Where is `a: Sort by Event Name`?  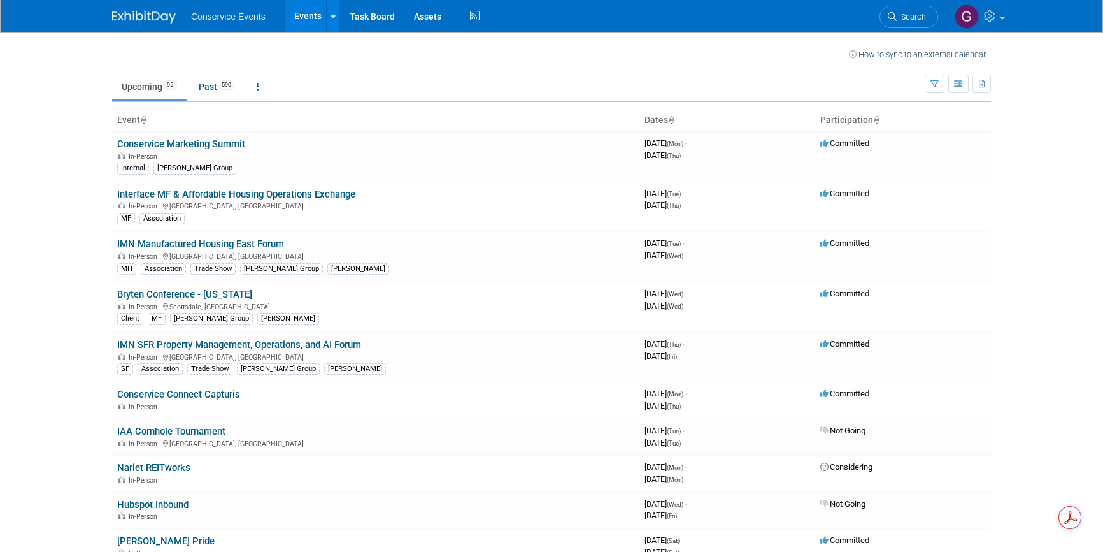 a: Sort by Event Name is located at coordinates (143, 120).